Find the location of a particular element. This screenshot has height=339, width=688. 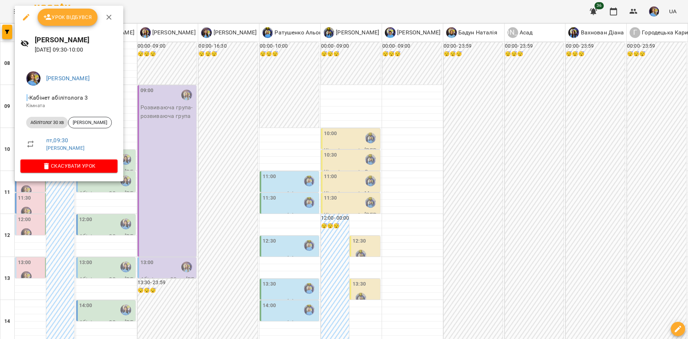

button: Урок відбувся is located at coordinates (68, 17).